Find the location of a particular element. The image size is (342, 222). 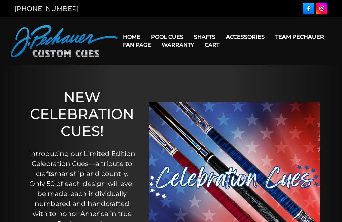

a: Warranty is located at coordinates (178, 45).